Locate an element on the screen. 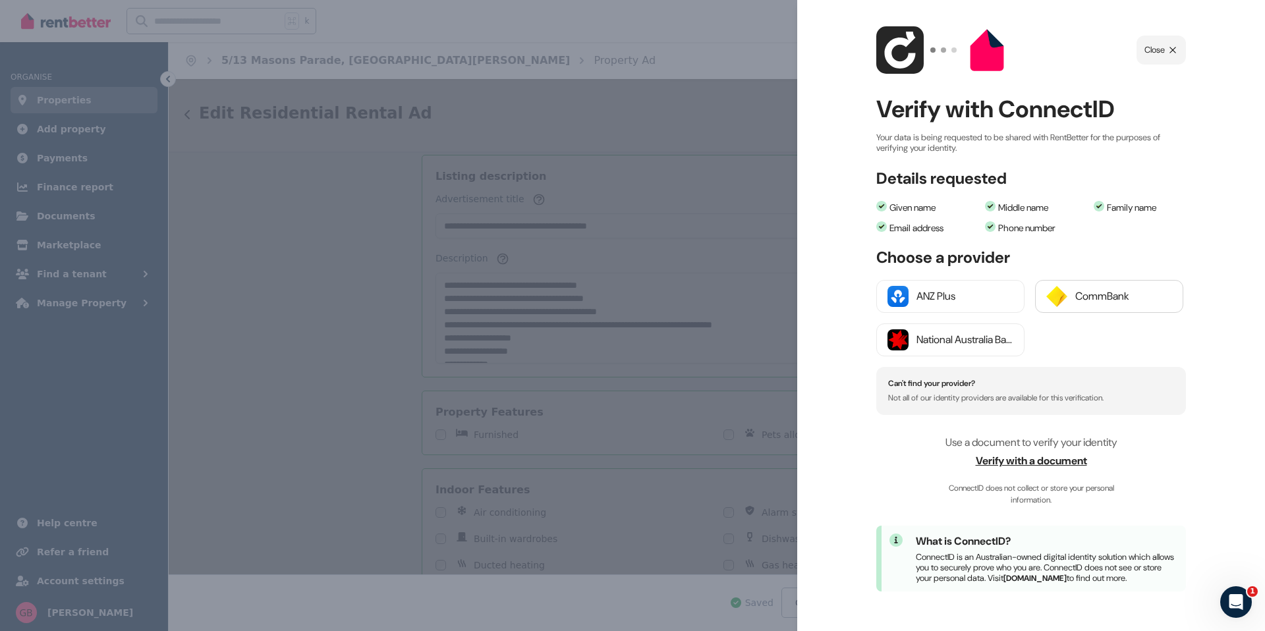  img: National Australia Bank logo is located at coordinates (898, 340).